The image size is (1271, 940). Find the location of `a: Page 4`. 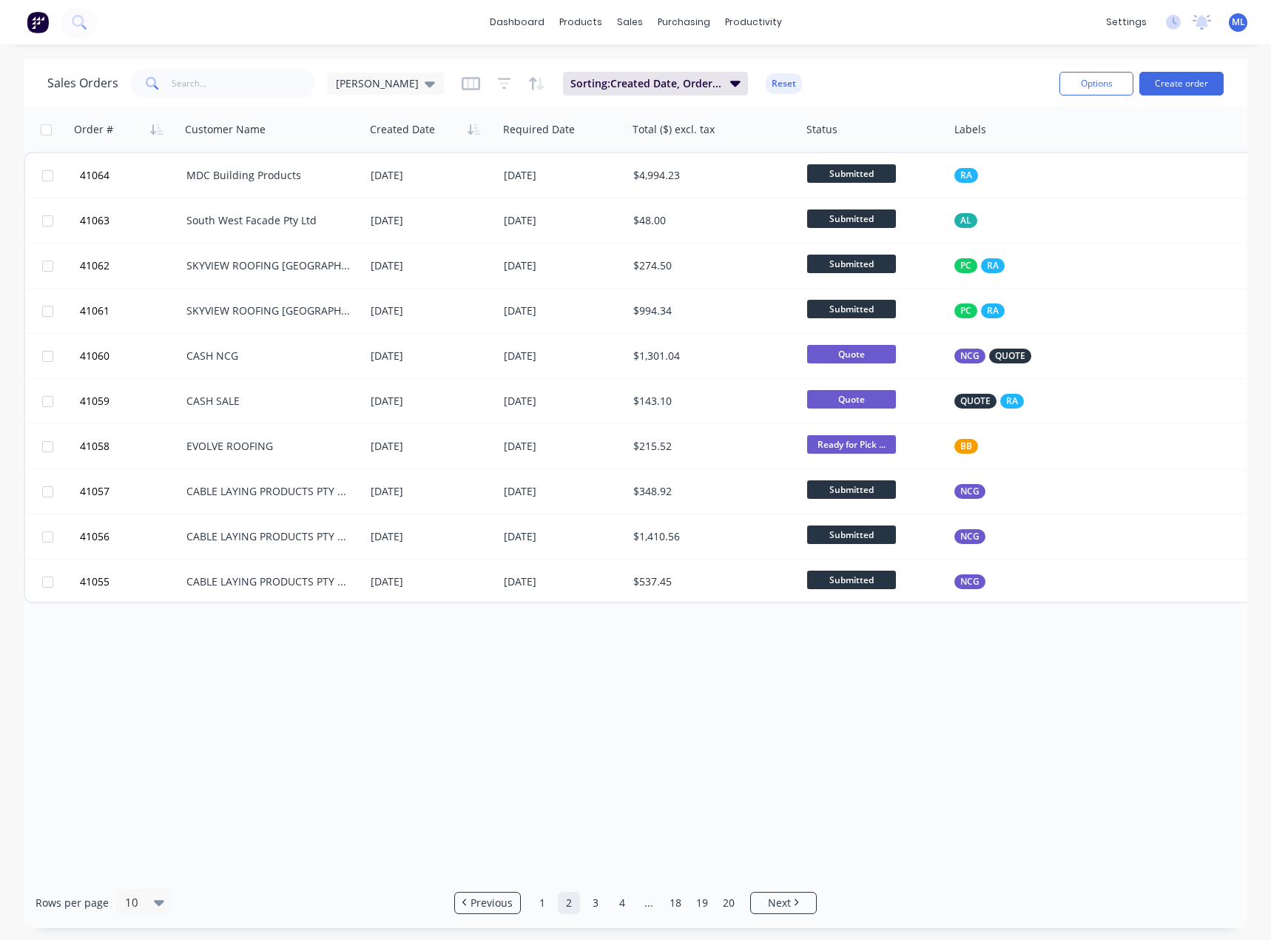

a: Page 4 is located at coordinates (622, 903).